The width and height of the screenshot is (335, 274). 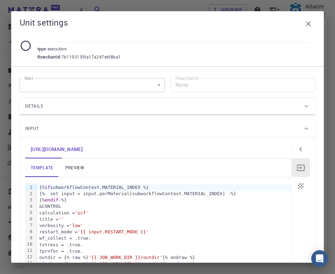 What do you see at coordinates (49, 57) in the screenshot?
I see `span: flowchartId :` at bounding box center [49, 57].